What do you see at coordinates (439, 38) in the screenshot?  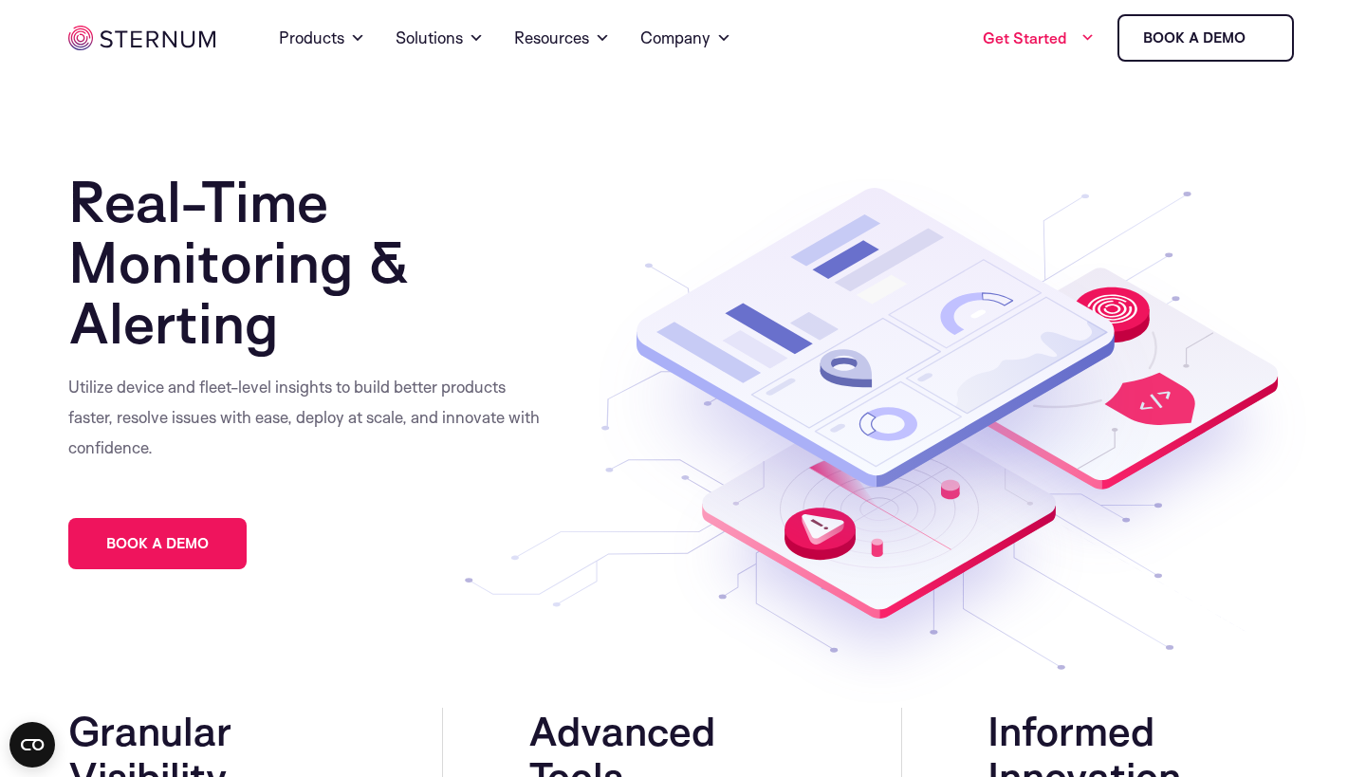 I see `a: Solutions` at bounding box center [439, 38].